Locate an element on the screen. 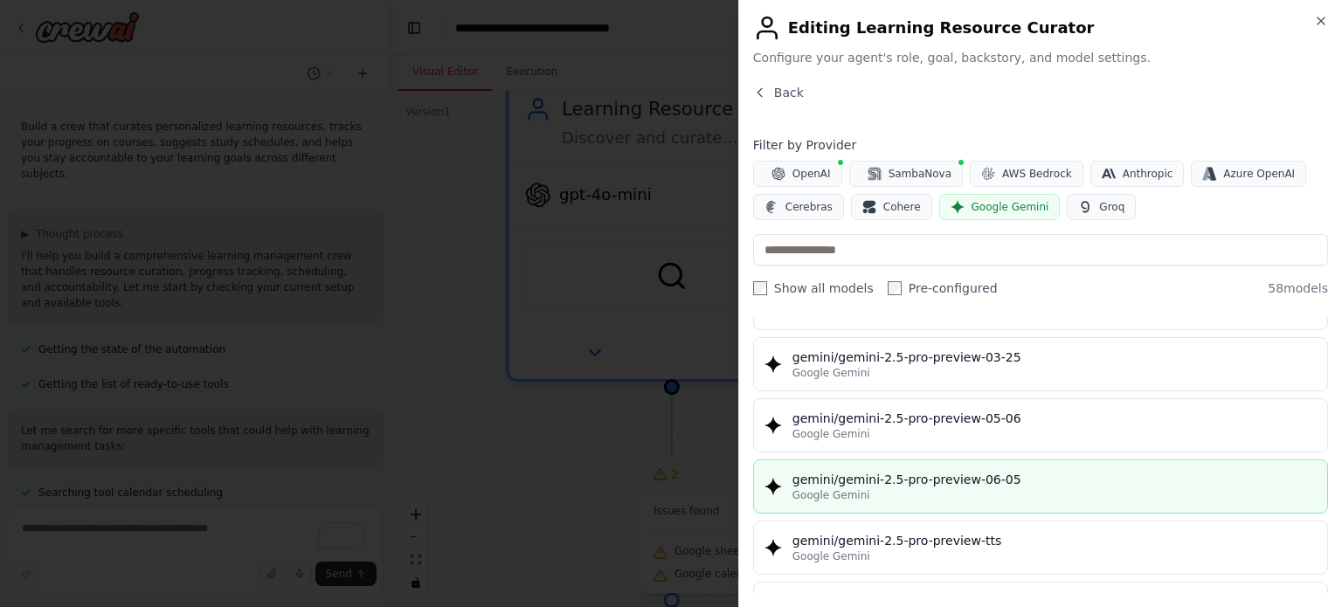 The width and height of the screenshot is (1342, 607). label: Show all models is located at coordinates (813, 288).